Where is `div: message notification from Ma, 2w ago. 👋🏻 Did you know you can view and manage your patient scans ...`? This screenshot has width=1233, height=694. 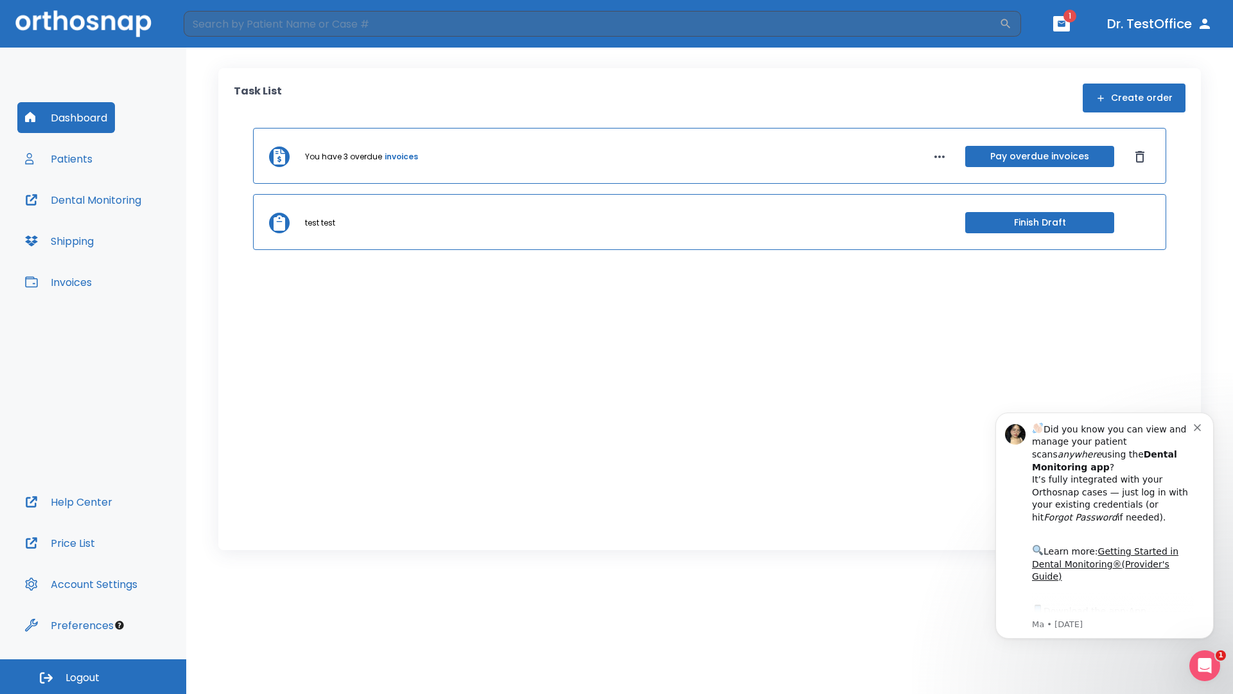
div: message notification from Ma, 2w ago. 👋🏻 Did you know you can view and manage your patient scans ... is located at coordinates (128, 132).